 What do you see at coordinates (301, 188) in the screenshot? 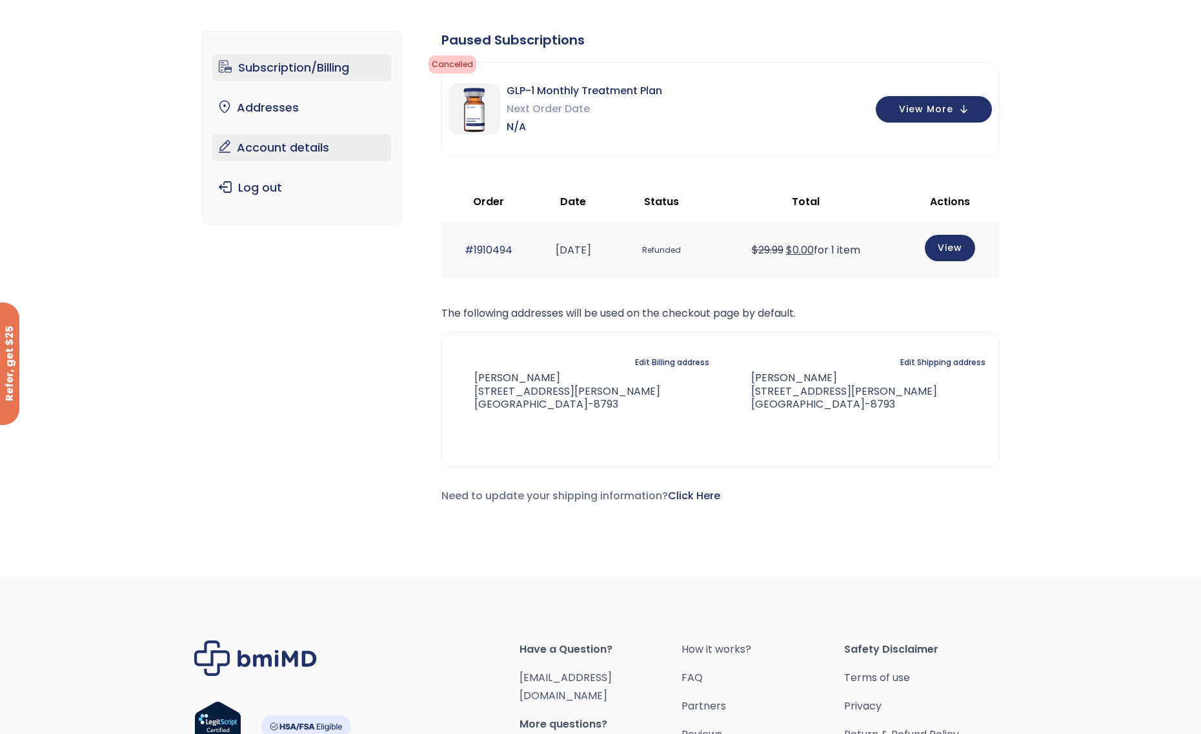
I see `a: Log out` at bounding box center [301, 188].